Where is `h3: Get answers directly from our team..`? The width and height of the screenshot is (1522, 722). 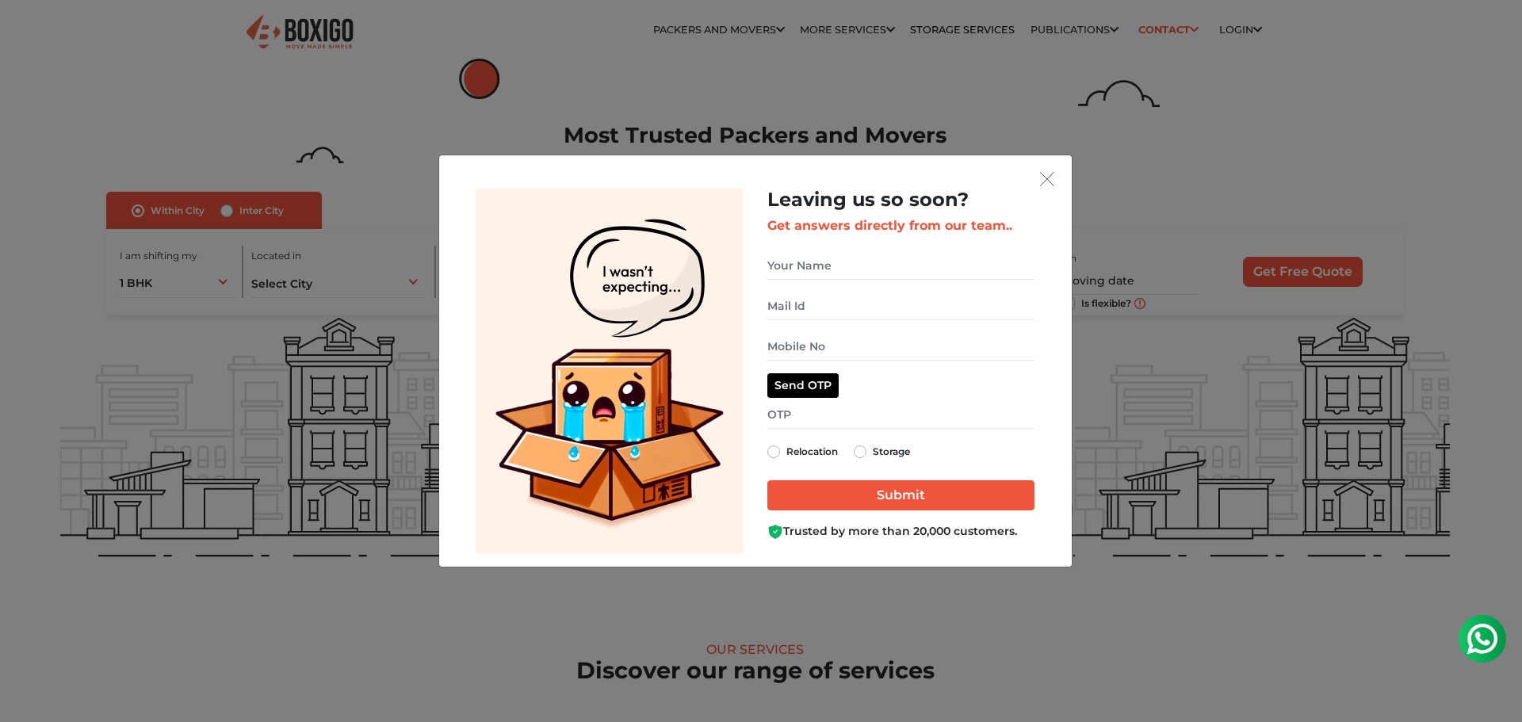 h3: Get answers directly from our team.. is located at coordinates (900, 225).